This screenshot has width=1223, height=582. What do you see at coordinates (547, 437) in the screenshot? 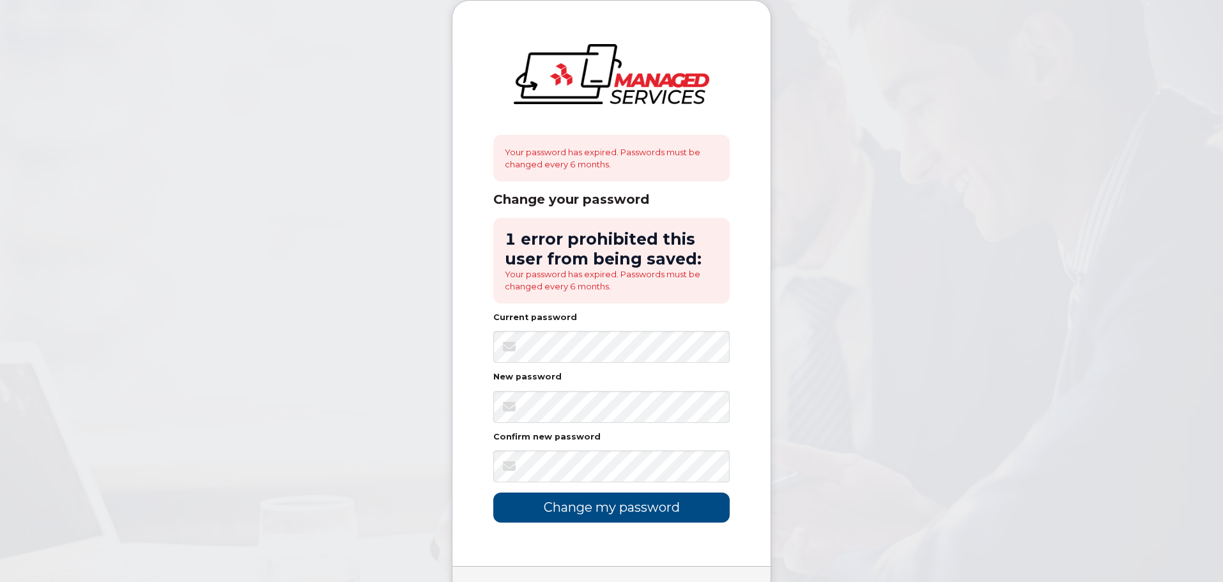
I see `label: Confirm new password` at bounding box center [547, 437].